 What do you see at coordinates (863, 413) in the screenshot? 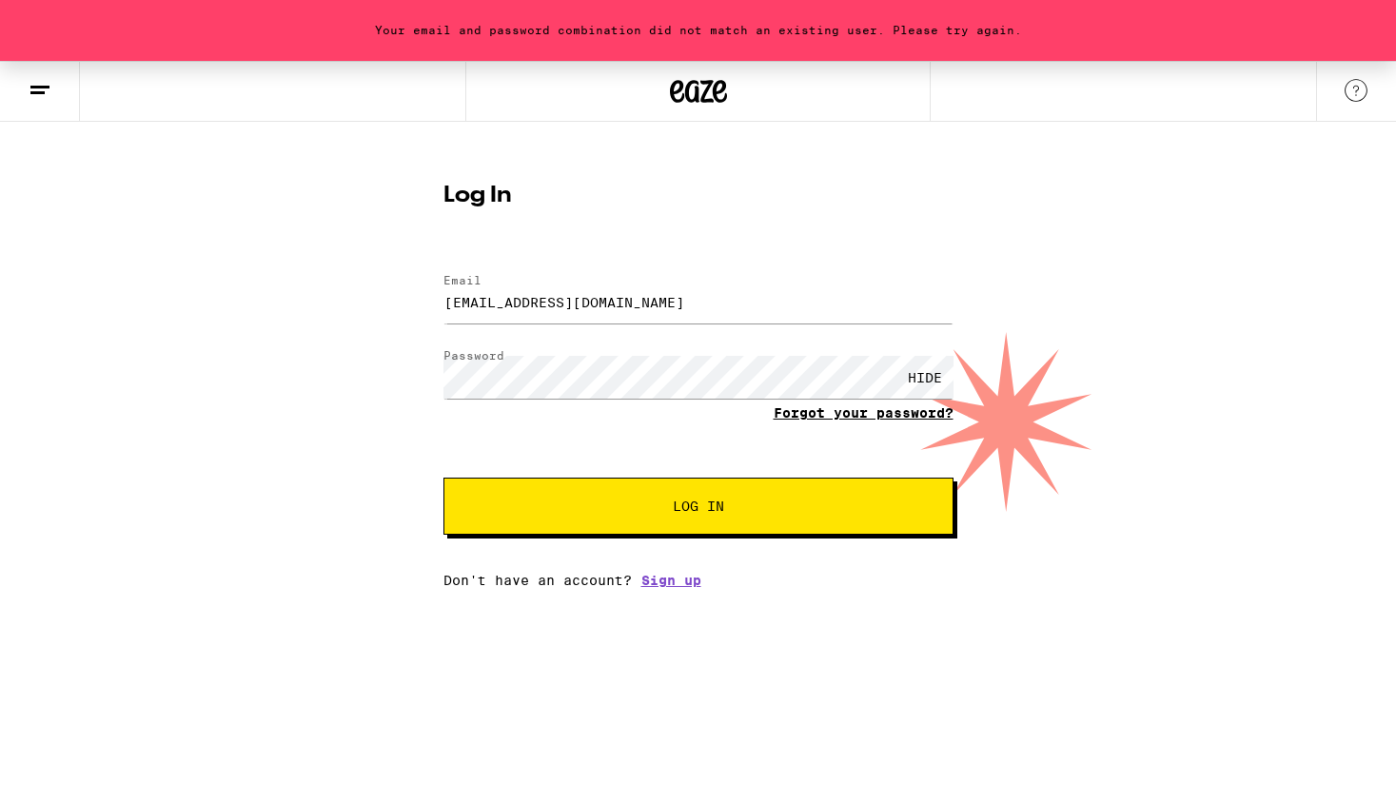
I see `a: Forgot your password?` at bounding box center [863, 413].